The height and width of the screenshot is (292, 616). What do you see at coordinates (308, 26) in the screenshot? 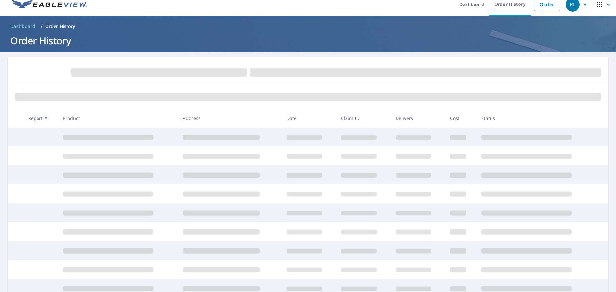
I see `nav: breadcrumb` at bounding box center [308, 26].